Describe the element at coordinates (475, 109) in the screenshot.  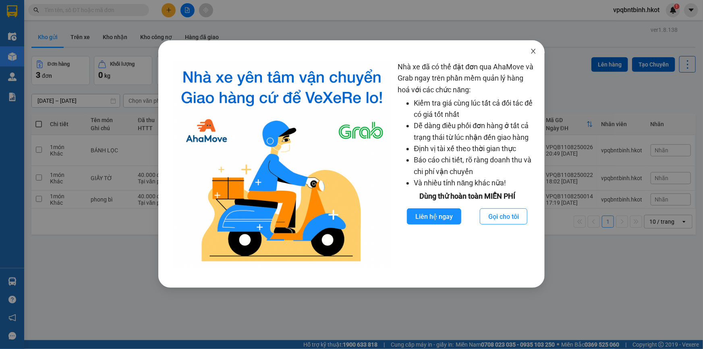
I see `li: Kiểm tra giá cùng lúc tất cả đối tác để có giá tốt nhất` at that location.